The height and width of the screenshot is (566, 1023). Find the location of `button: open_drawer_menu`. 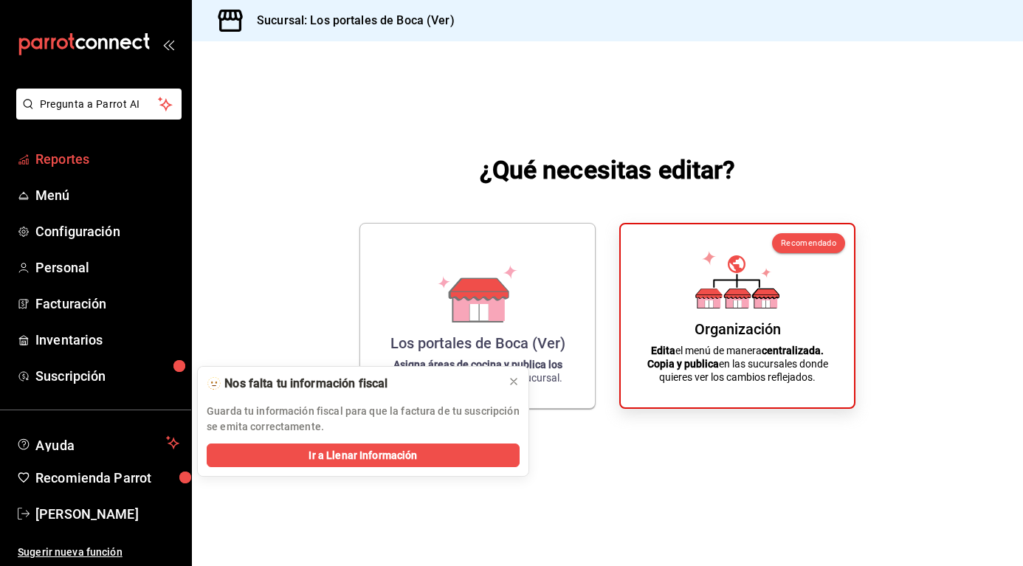

button: open_drawer_menu is located at coordinates (168, 44).